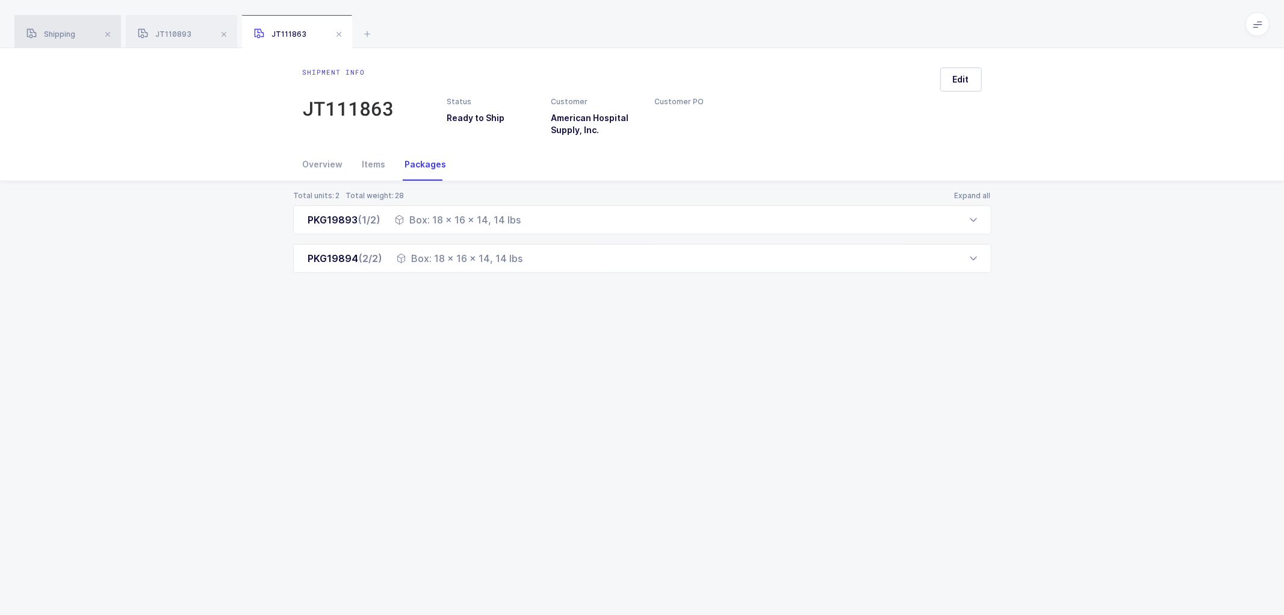  What do you see at coordinates (370, 220) in the screenshot?
I see `span: (1/2)` at bounding box center [370, 220].